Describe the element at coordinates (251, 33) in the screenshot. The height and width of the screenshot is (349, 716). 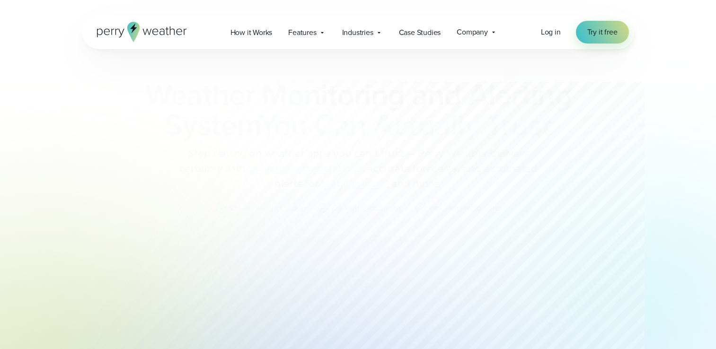
I see `span: How it Works` at that location.